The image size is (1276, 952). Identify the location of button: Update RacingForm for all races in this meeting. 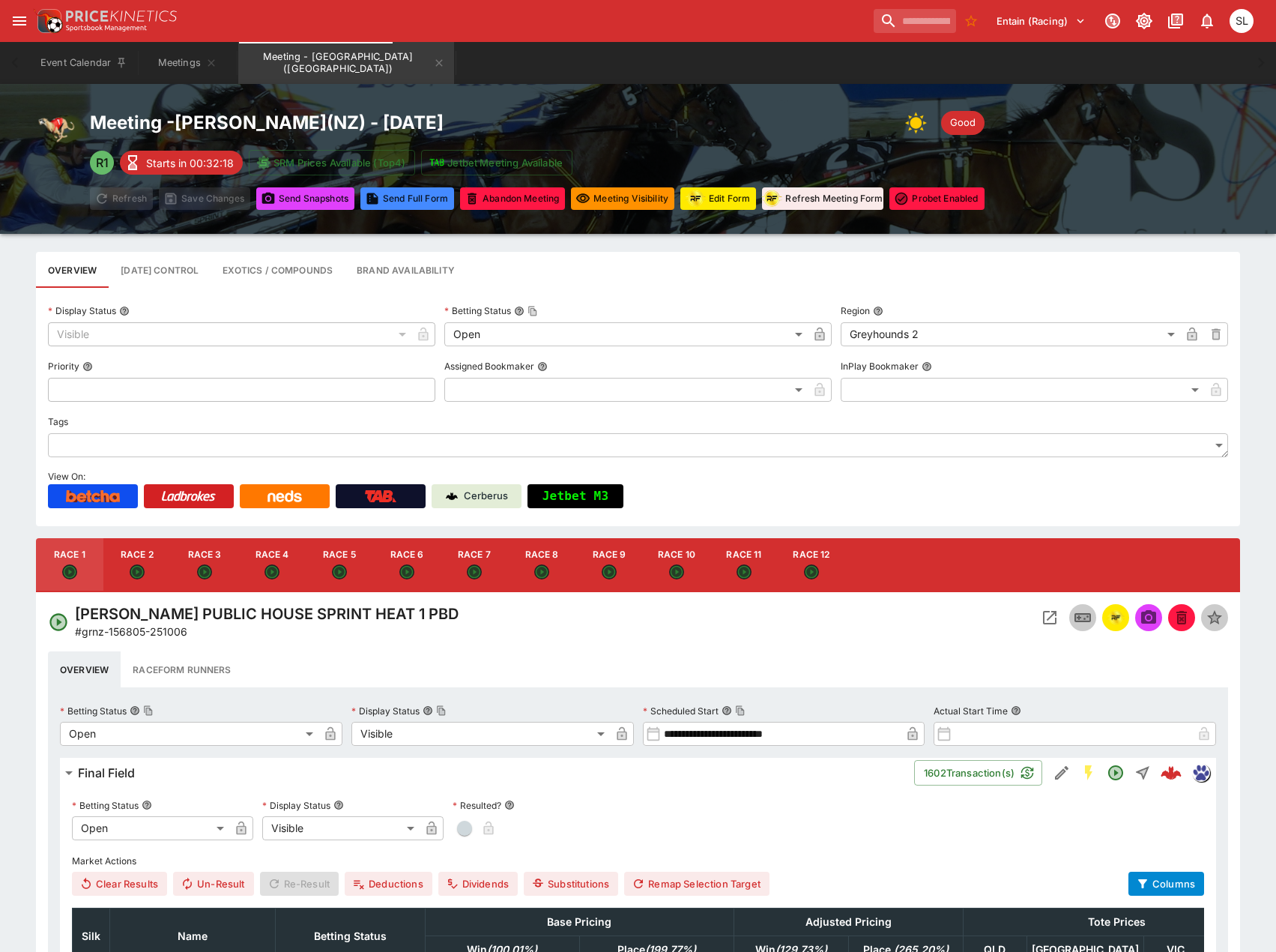
(718, 198).